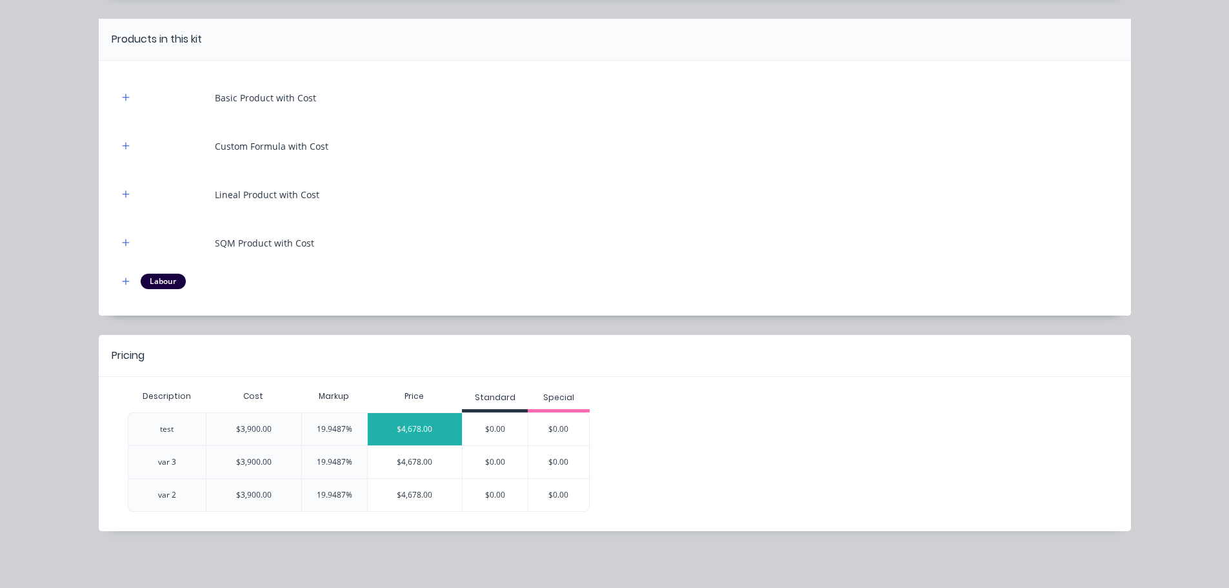  Describe the element at coordinates (267, 194) in the screenshot. I see `div: Lineal Product with Cost` at that location.